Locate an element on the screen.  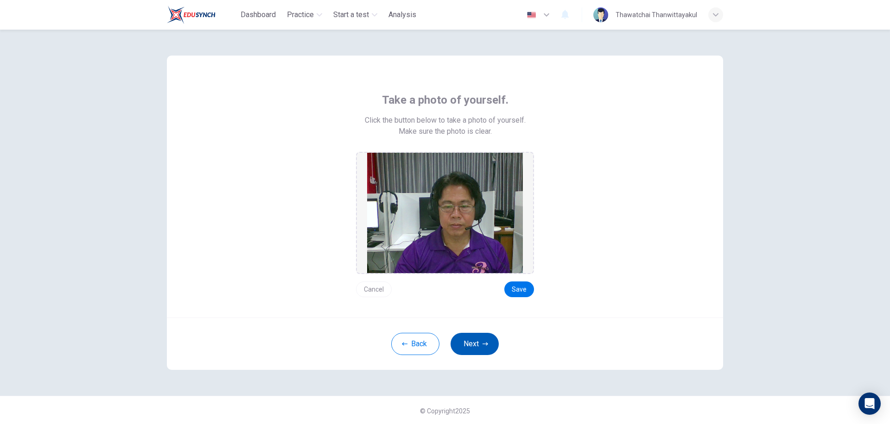
div: Open Intercom Messenger is located at coordinates (869, 404).